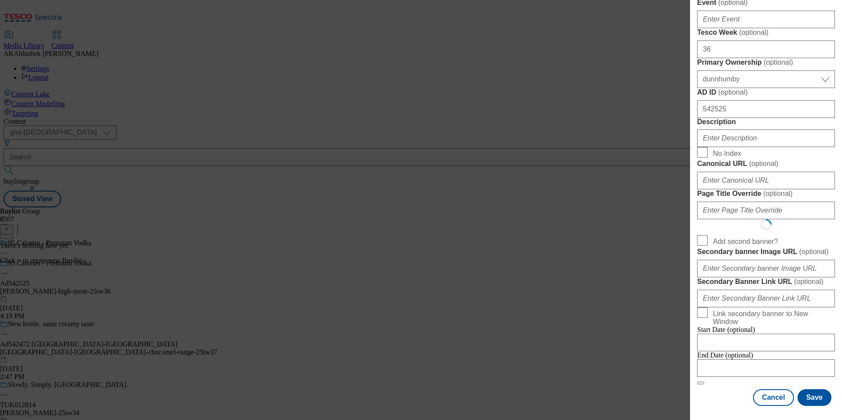 Image resolution: width=842 pixels, height=420 pixels. What do you see at coordinates (745, 242) in the screenshot?
I see `span: Add second banner?` at bounding box center [745, 242].